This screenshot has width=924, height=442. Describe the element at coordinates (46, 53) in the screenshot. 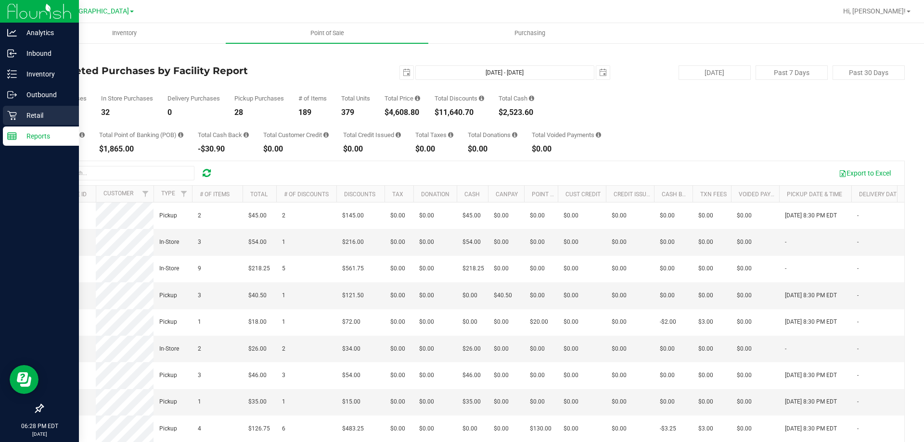

I see `p: Inbound` at that location.